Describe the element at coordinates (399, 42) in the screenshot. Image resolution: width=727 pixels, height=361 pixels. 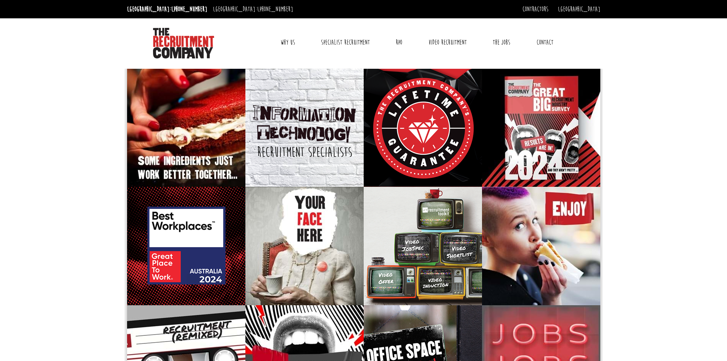
I see `a: RPO` at that location.